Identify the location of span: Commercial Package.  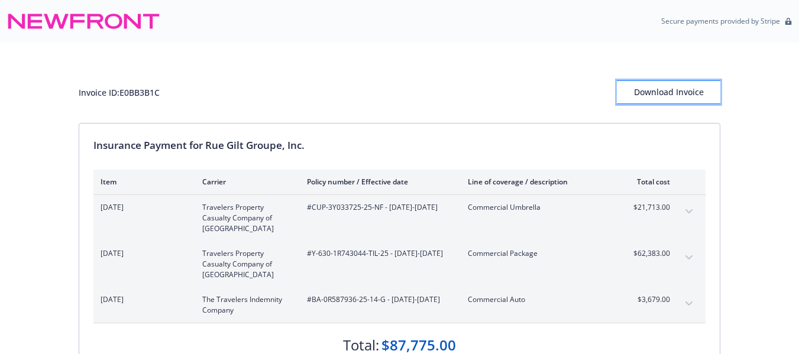
(537, 254).